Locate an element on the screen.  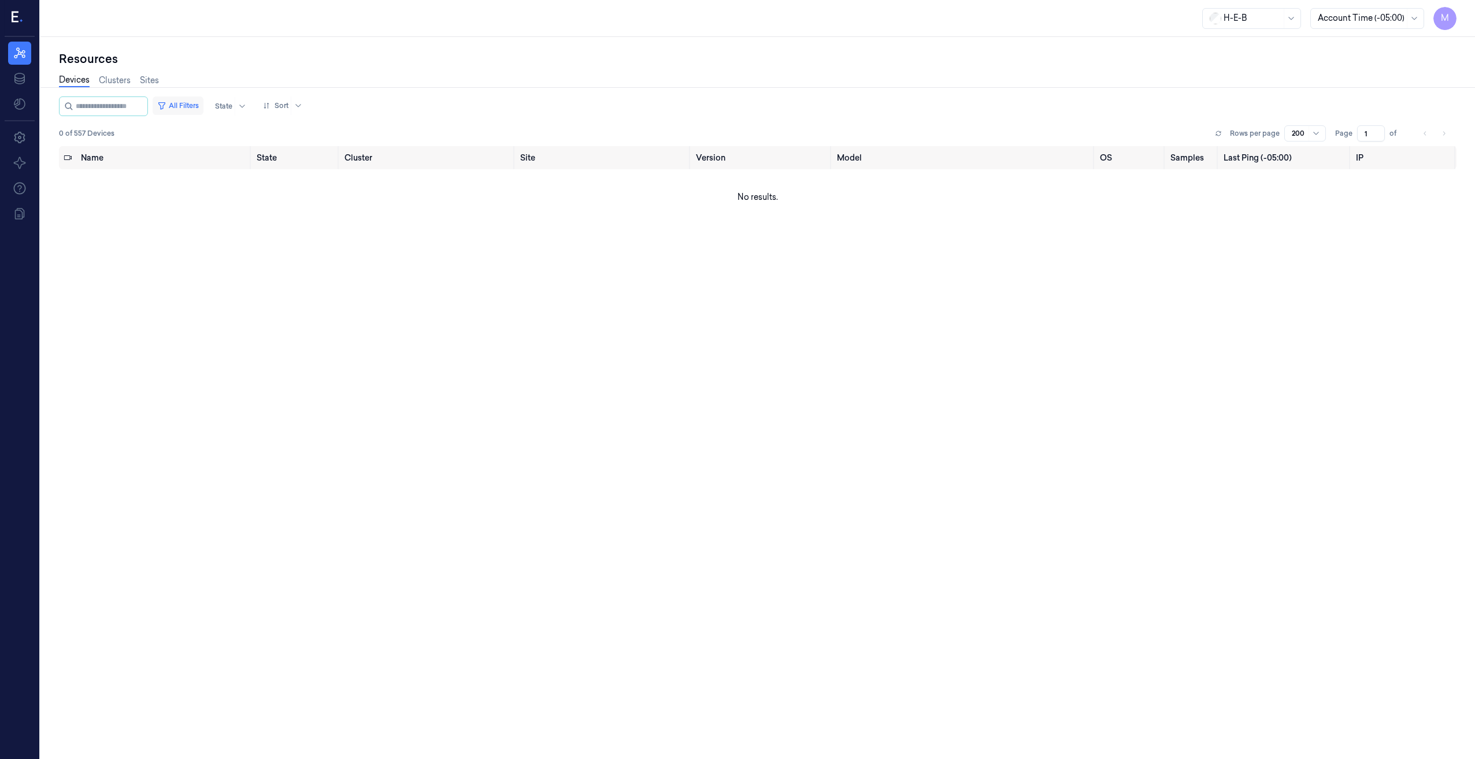
div: Resources is located at coordinates (757, 59).